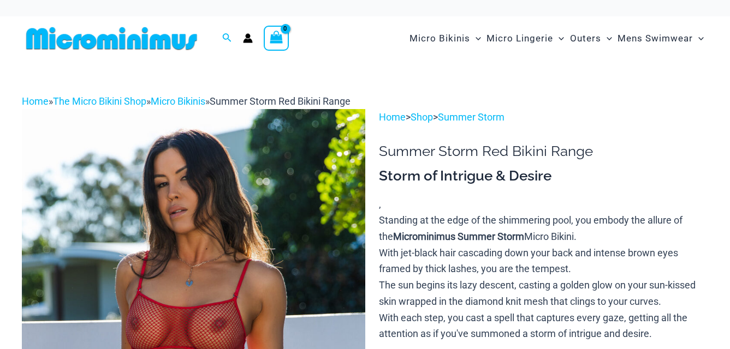  Describe the element at coordinates (525, 38) in the screenshot. I see `a: Micro LingerieMenu ToggleMenu Toggle` at that location.